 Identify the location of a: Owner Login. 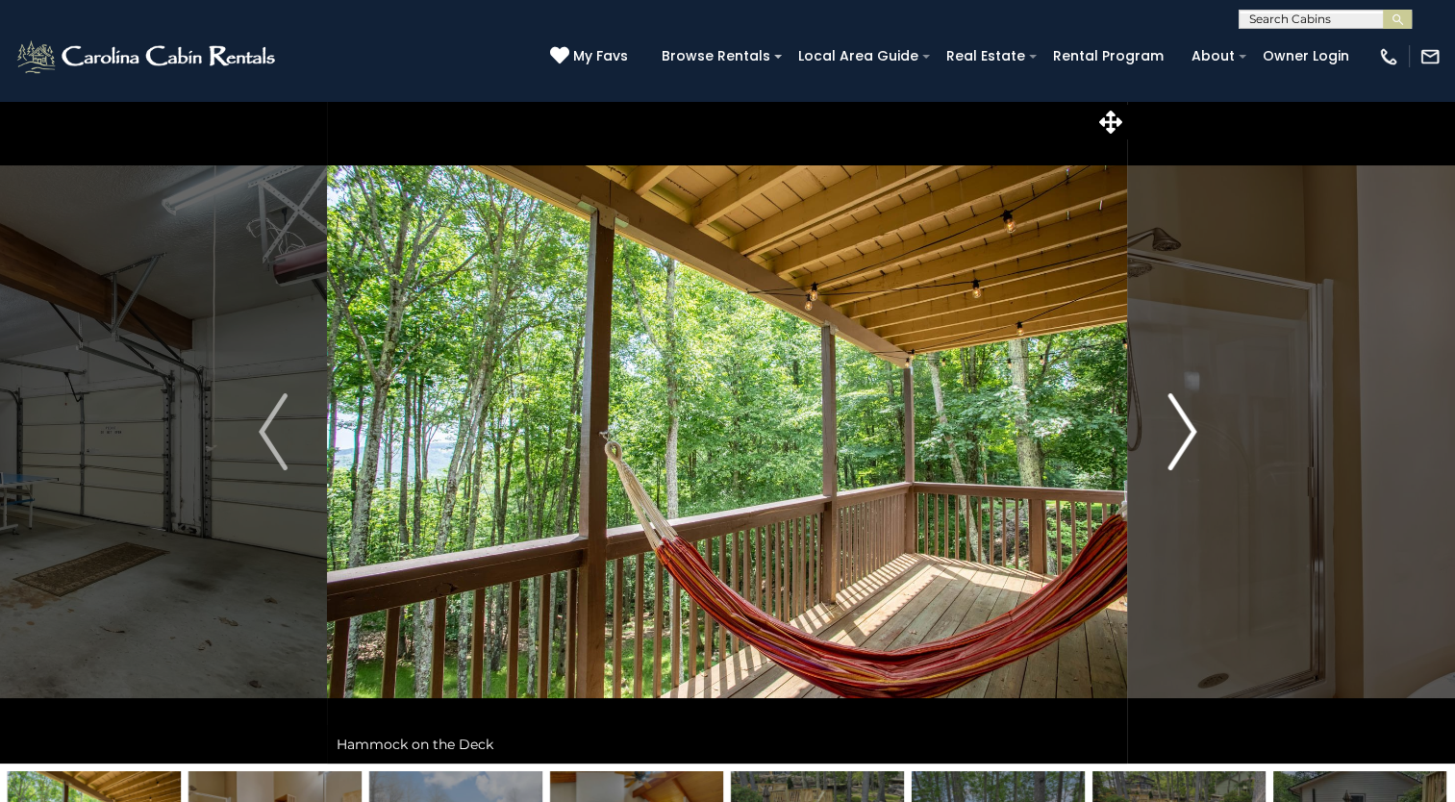
(1306, 56).